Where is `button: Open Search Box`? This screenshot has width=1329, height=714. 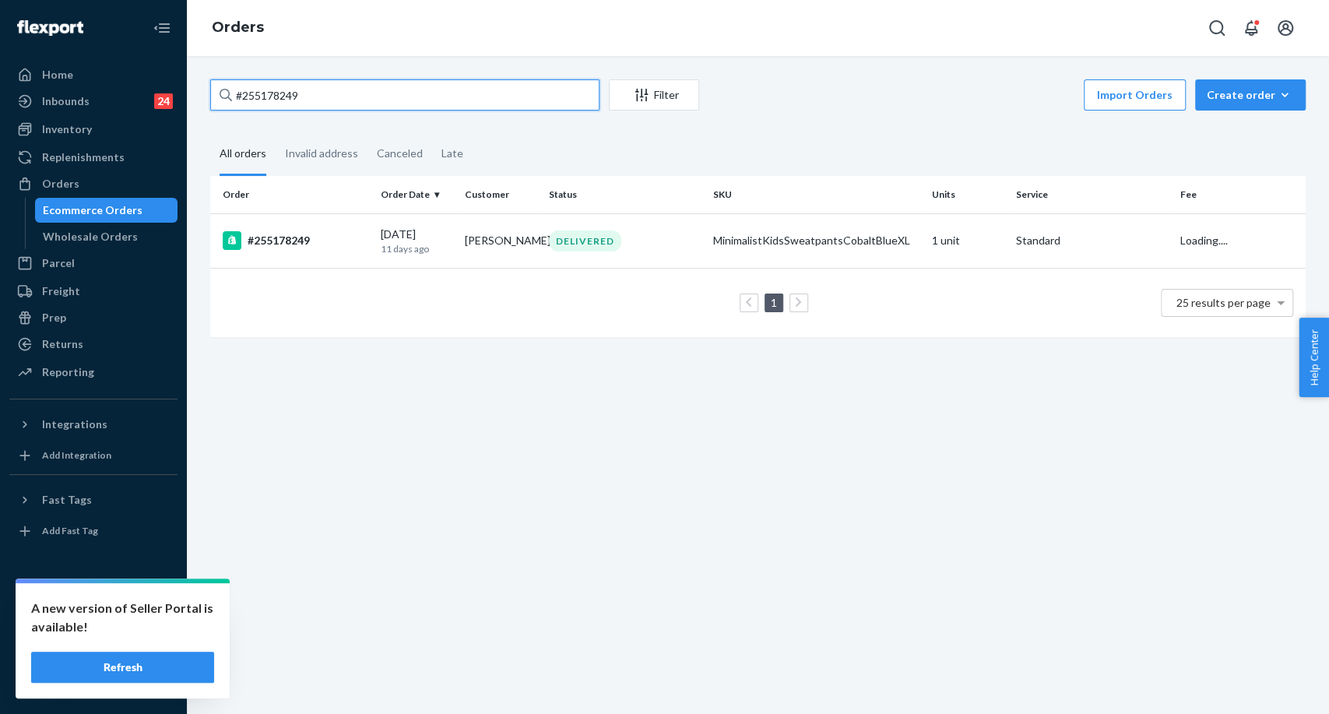
button: Open Search Box is located at coordinates (1217, 28).